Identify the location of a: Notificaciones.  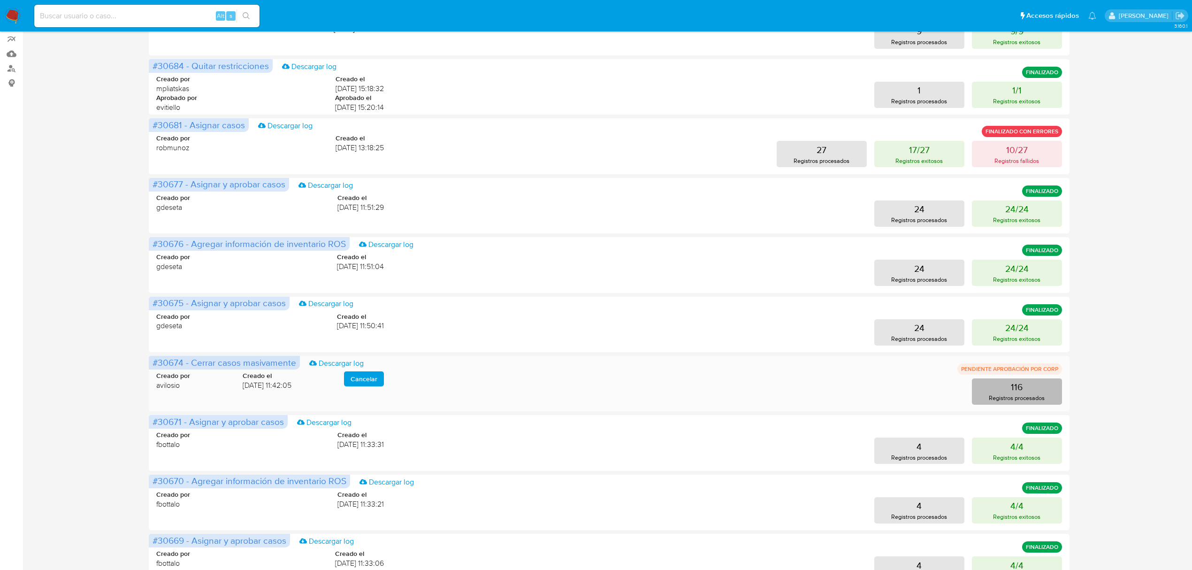
(1092, 15).